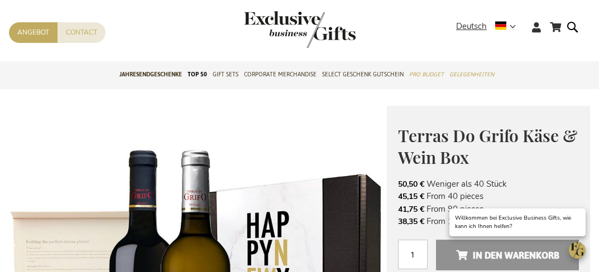 This screenshot has height=272, width=599. I want to click on span: Gift Sets, so click(225, 74).